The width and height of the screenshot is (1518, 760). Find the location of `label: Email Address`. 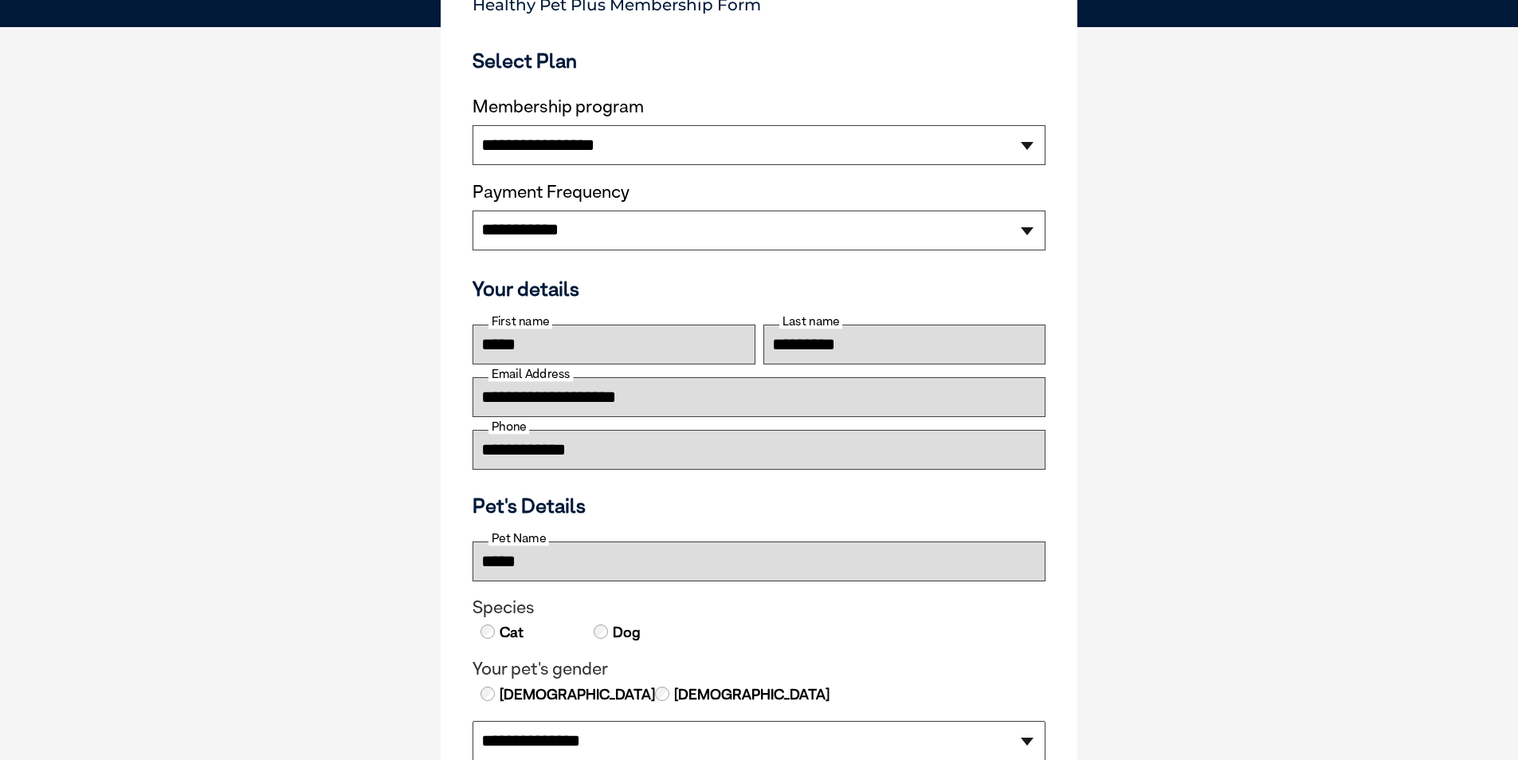

label: Email Address is located at coordinates (531, 374).